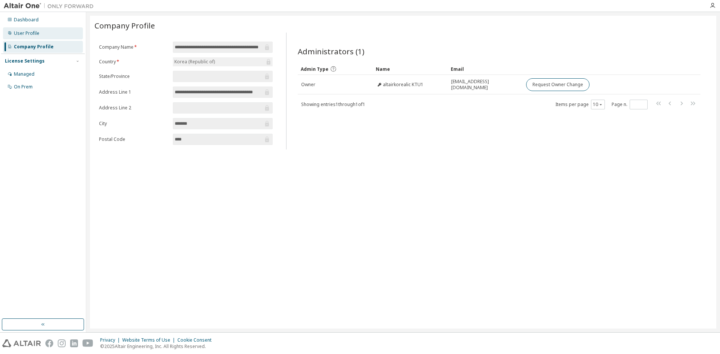 This screenshot has width=720, height=354. Describe the element at coordinates (150, 341) in the screenshot. I see `div: Website Terms of Use` at that location.